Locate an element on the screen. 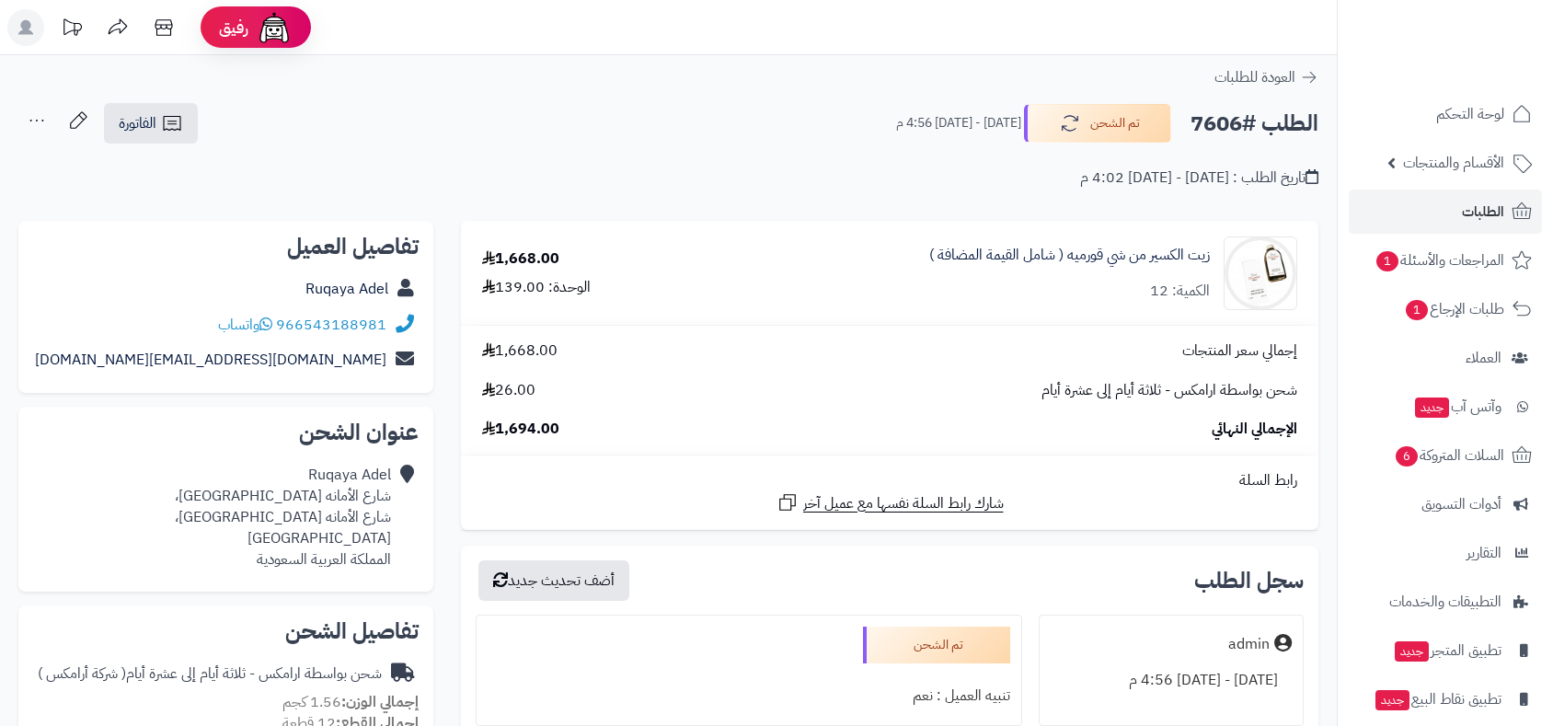  a: طلبات الإرجاع1 is located at coordinates (1446, 309).